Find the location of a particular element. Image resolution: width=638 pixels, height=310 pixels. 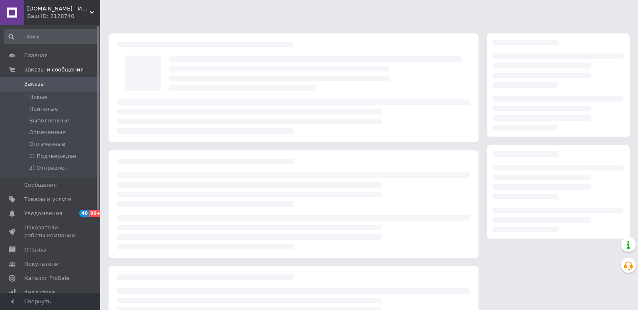

span: Отмененные is located at coordinates (47, 132).